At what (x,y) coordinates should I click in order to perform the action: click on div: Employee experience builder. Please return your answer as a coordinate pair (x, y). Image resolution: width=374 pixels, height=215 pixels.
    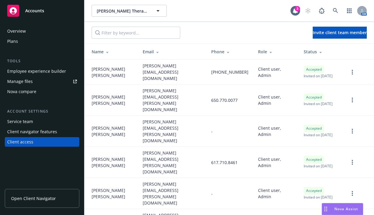
    Looking at the image, I should click on (37, 71).